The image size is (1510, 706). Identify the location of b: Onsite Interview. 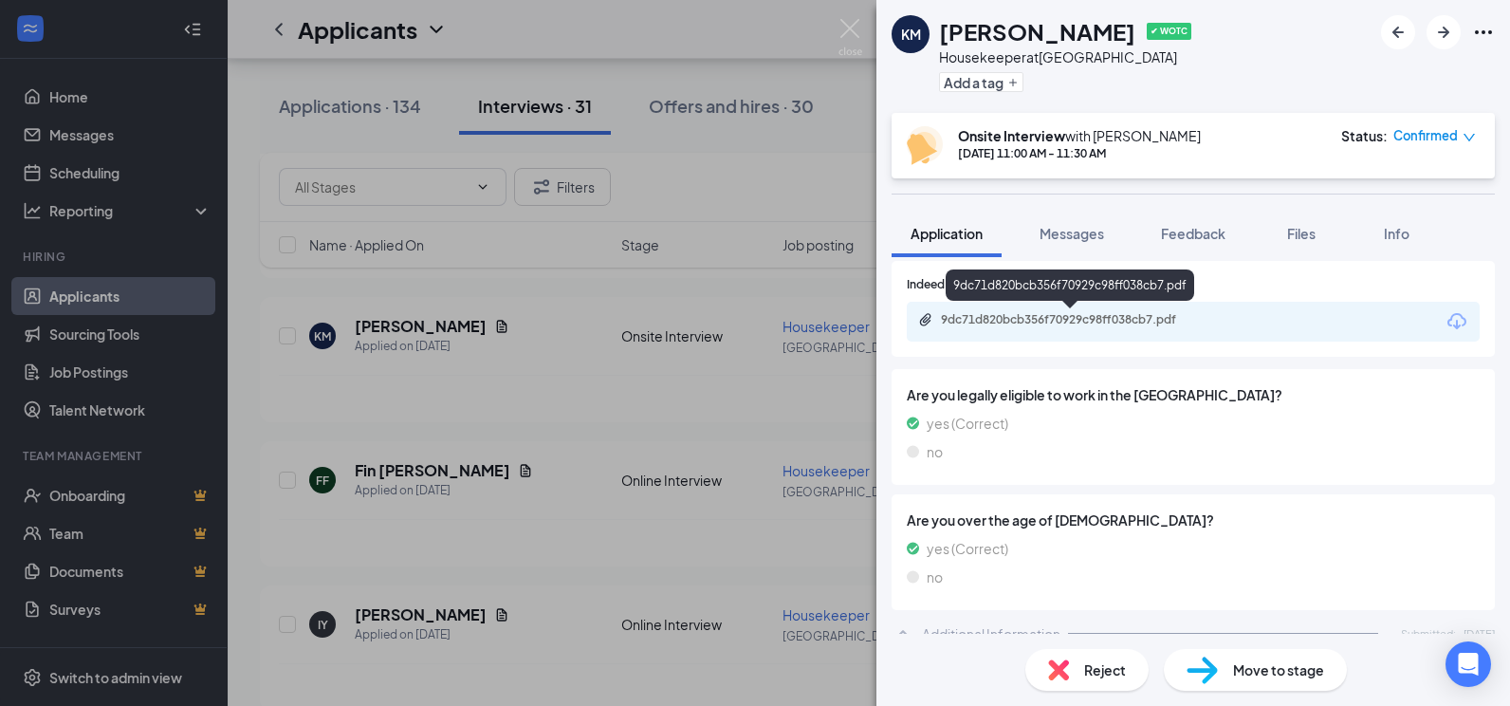
(1011, 136).